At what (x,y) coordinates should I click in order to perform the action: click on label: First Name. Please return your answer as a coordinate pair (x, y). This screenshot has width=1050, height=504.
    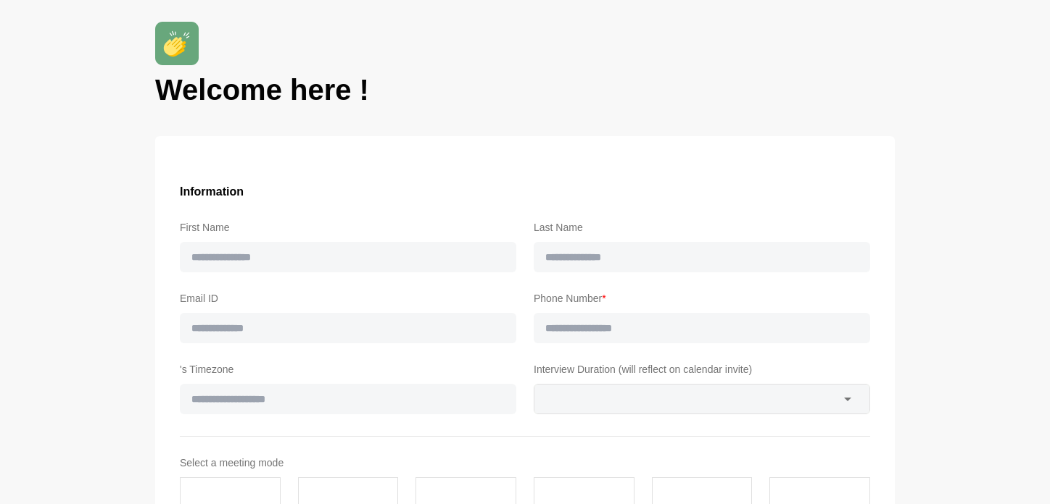
    Looking at the image, I should click on (348, 228).